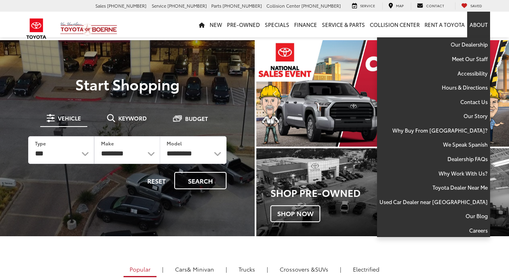 This screenshot has width=509, height=278. I want to click on a: Accessibility: Opens in a new tab, so click(433, 74).